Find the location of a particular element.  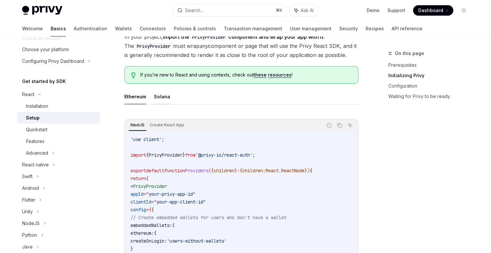

a: Waiting for Privy to be ready is located at coordinates (432, 96).